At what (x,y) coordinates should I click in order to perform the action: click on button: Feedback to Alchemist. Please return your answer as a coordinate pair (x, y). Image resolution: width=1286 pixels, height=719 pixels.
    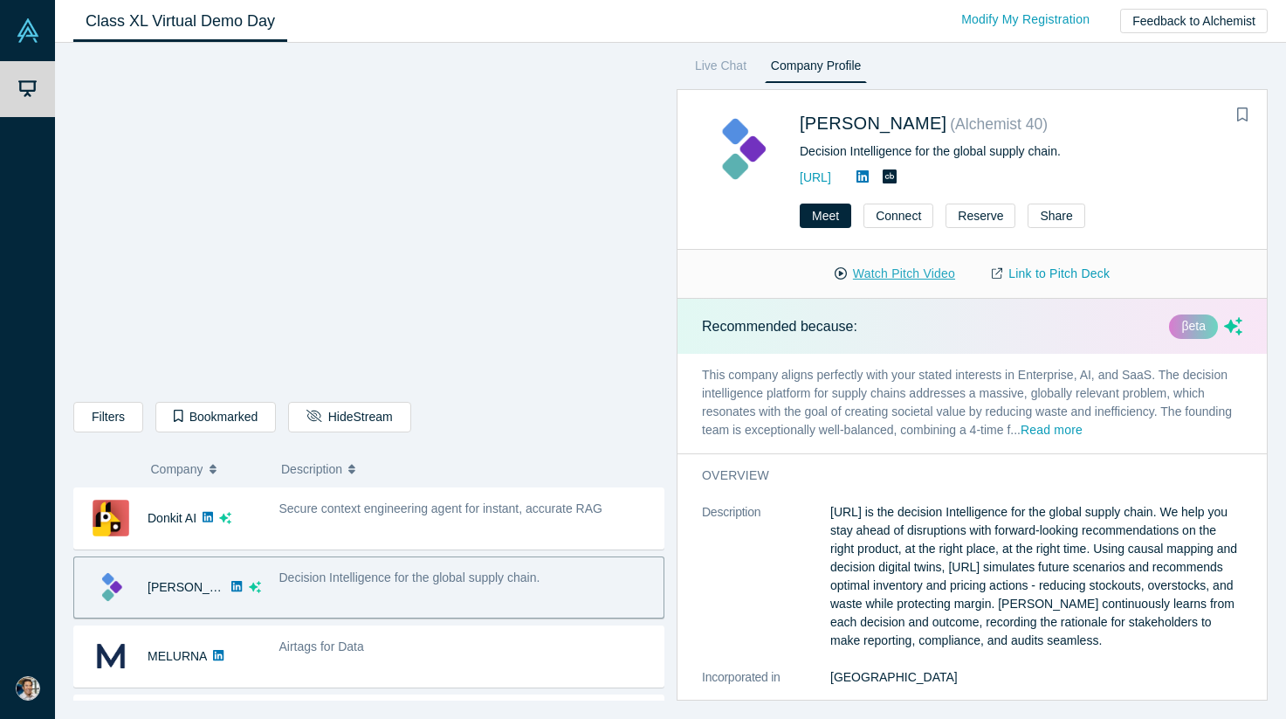
    Looking at the image, I should click on (1194, 21).